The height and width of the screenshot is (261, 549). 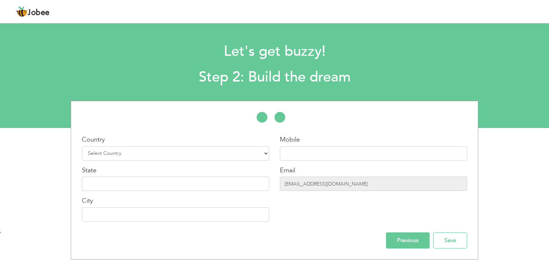 I want to click on label: Mobile, so click(x=290, y=140).